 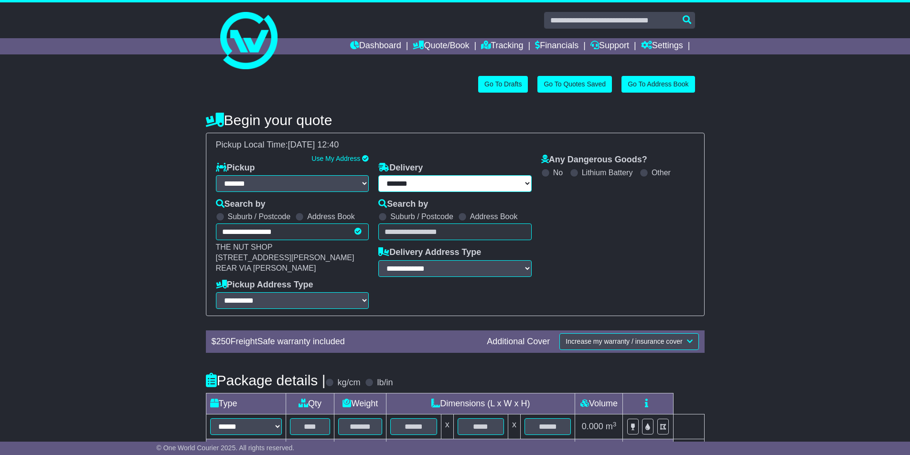 I want to click on h4: Package details |, so click(x=266, y=380).